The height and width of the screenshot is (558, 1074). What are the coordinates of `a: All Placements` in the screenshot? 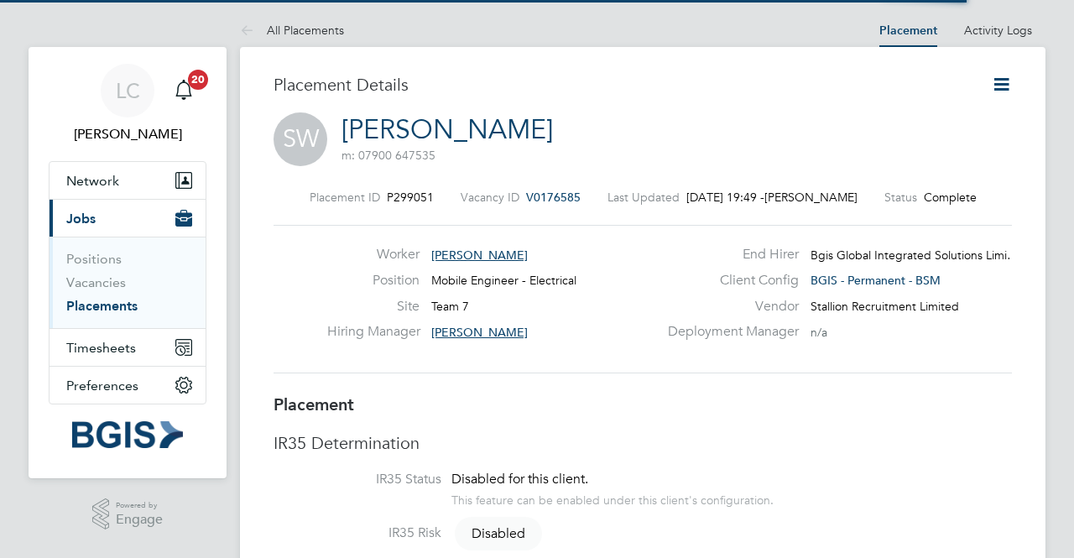 It's located at (292, 30).